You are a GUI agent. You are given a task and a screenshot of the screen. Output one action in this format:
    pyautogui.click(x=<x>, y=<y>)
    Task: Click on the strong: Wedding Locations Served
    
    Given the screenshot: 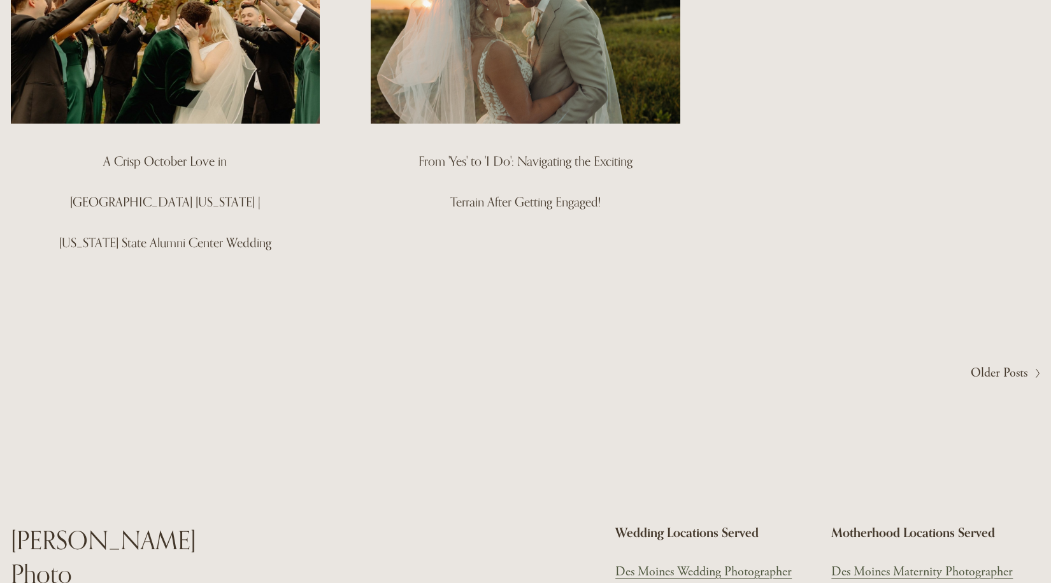 What is the action you would take?
    pyautogui.click(x=686, y=532)
    